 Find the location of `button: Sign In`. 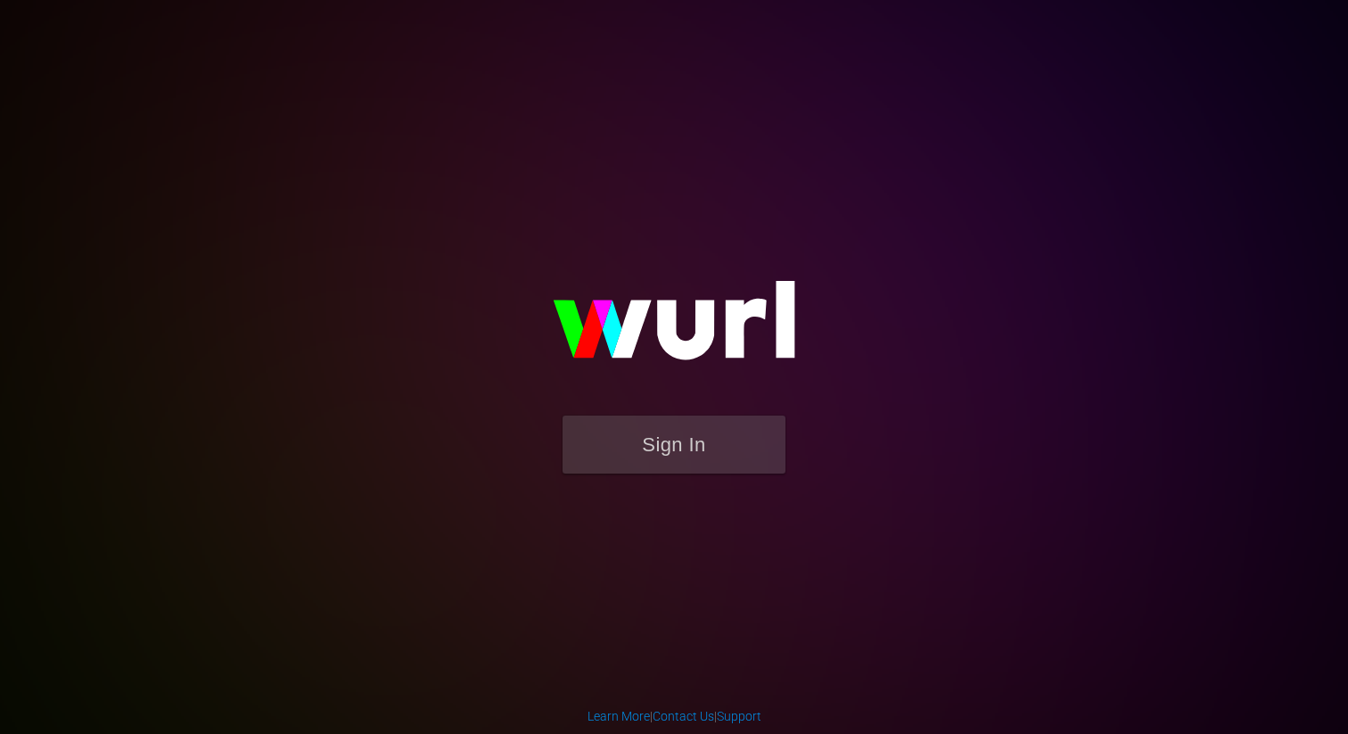

button: Sign In is located at coordinates (674, 444).